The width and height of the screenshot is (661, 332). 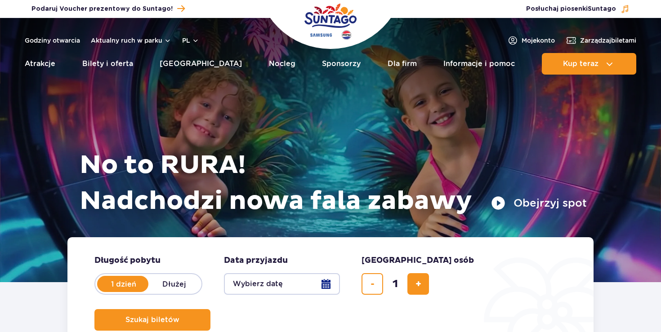 What do you see at coordinates (538, 40) in the screenshot?
I see `span: Moje konto` at bounding box center [538, 40].